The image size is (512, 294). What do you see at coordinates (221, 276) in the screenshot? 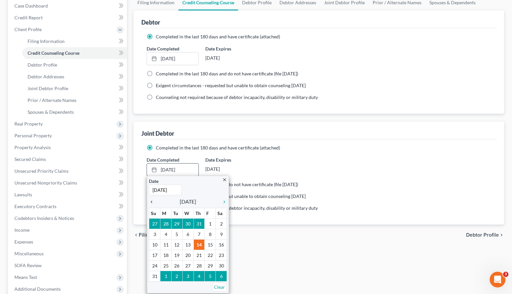
I see `td: 6` at bounding box center [221, 276].